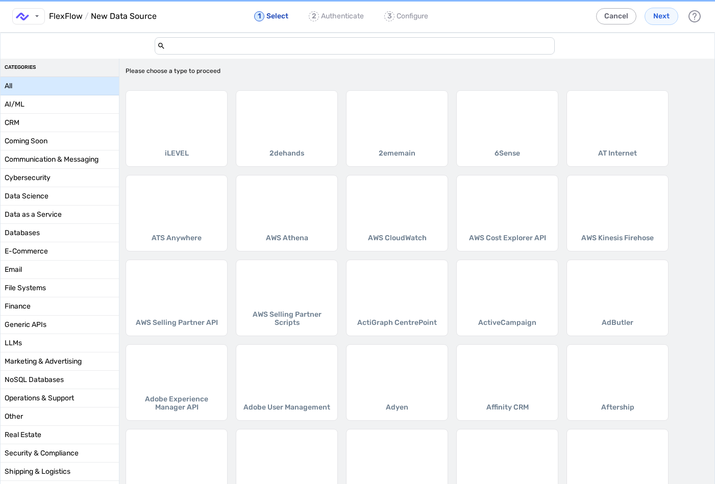  I want to click on span: 3, so click(389, 16).